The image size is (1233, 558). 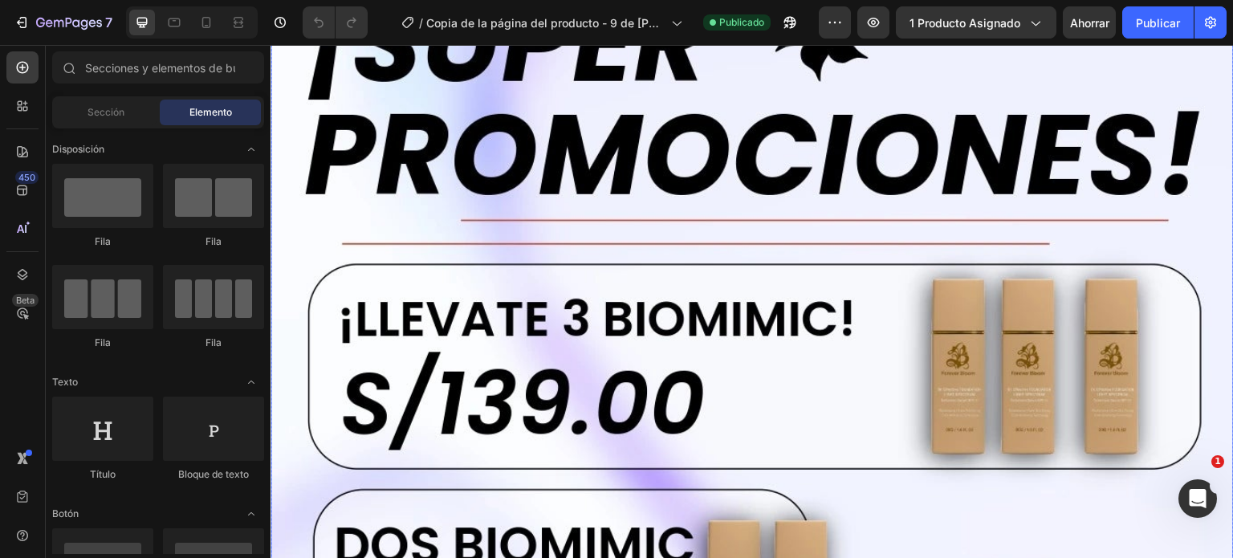 I want to click on font: Bloque de texto, so click(x=214, y=474).